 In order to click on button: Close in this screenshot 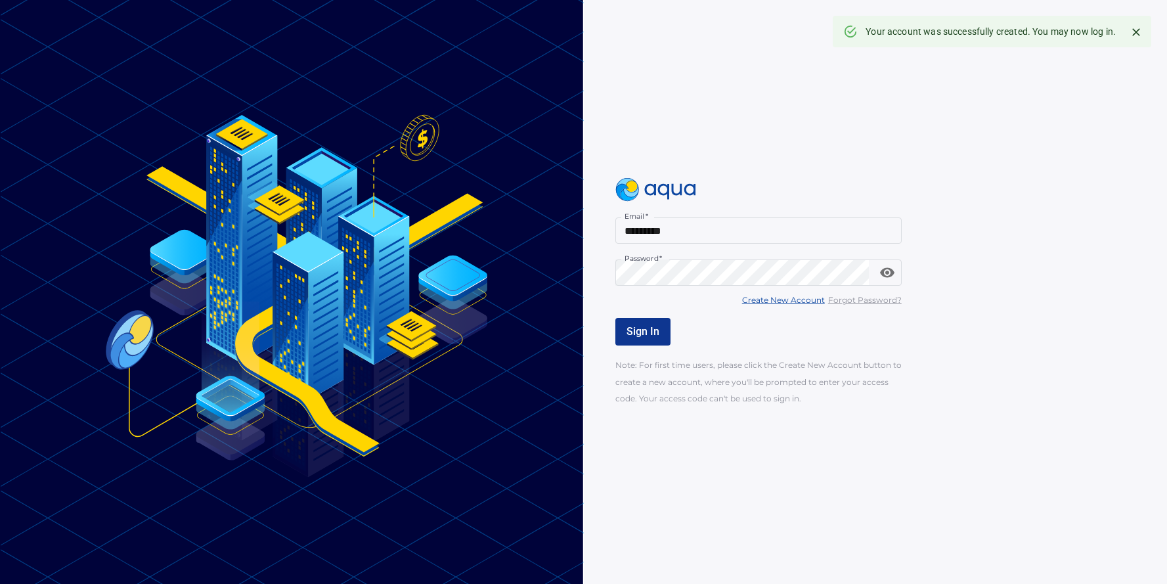, I will do `click(1136, 32)`.